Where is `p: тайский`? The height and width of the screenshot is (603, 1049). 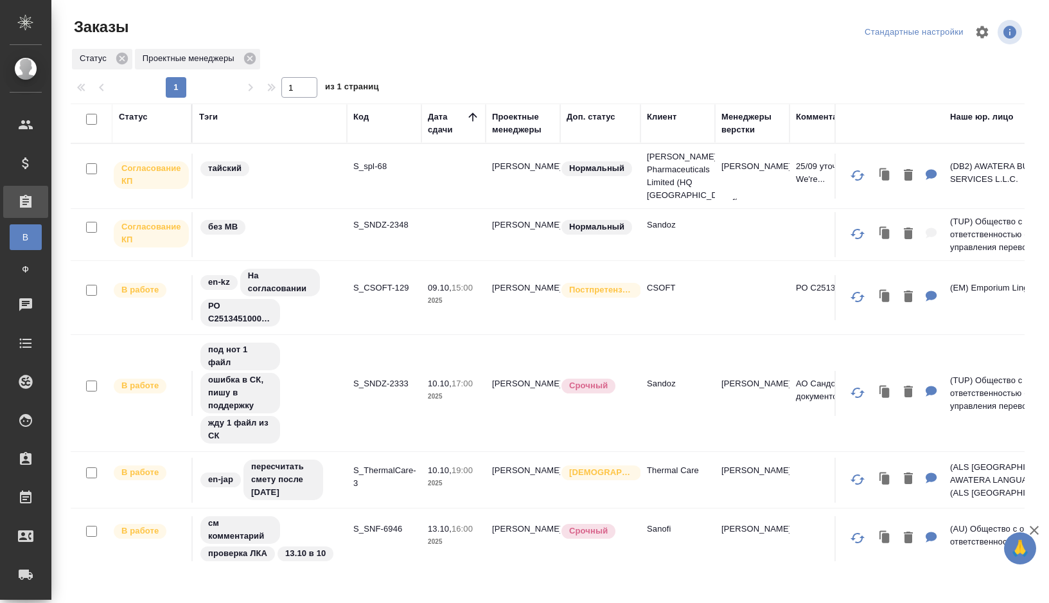 p: тайский is located at coordinates (225, 168).